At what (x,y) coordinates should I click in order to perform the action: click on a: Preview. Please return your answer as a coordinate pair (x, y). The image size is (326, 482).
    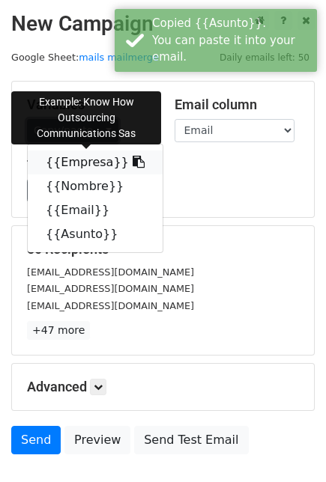
    Looking at the image, I should click on (97, 440).